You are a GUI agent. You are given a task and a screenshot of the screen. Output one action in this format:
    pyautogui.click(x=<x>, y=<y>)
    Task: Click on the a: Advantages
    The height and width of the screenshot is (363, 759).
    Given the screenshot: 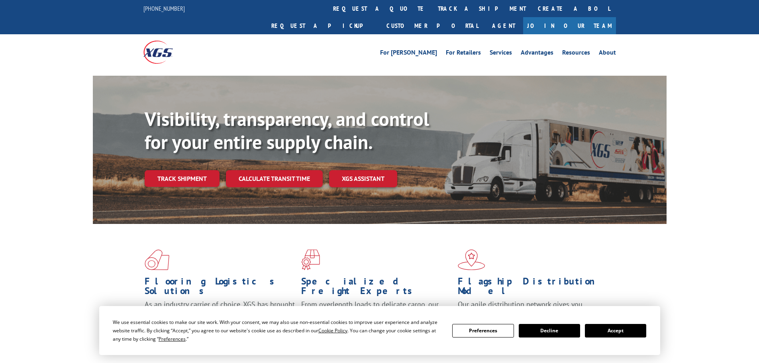 What is the action you would take?
    pyautogui.click(x=537, y=54)
    